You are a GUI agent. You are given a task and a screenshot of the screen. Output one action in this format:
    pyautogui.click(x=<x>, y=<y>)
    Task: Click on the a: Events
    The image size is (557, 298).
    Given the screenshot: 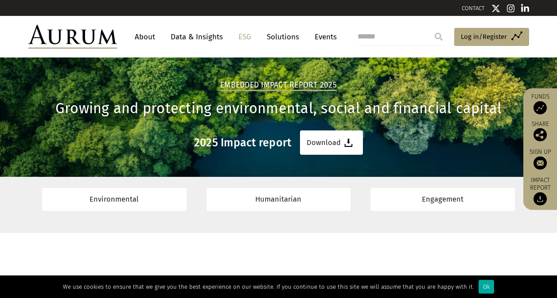 What is the action you would take?
    pyautogui.click(x=323, y=37)
    